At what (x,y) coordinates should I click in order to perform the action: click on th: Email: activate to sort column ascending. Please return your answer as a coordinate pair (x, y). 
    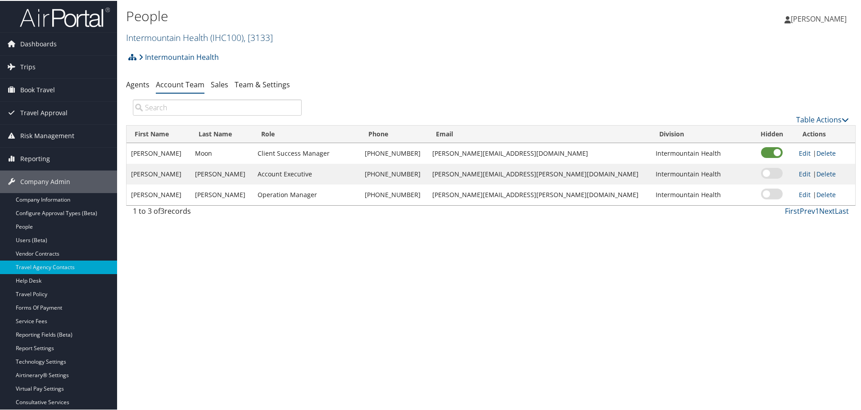
    Looking at the image, I should click on (539, 133).